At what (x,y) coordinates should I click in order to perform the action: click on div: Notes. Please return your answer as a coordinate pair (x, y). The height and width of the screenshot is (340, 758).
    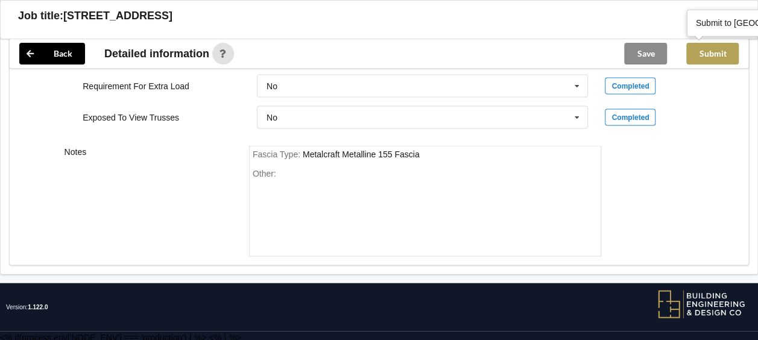
    Looking at the image, I should click on (148, 201).